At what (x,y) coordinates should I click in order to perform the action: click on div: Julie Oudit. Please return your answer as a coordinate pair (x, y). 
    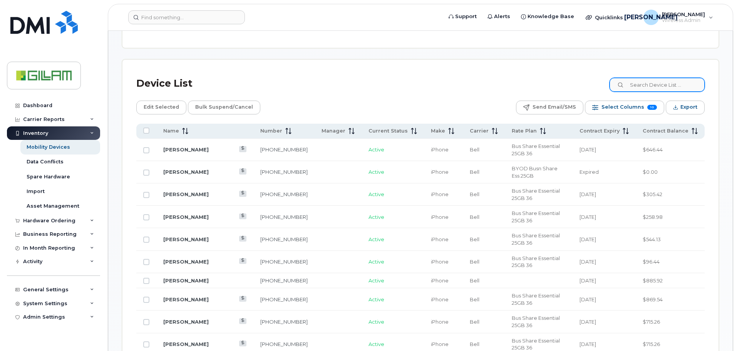
    Looking at the image, I should click on (678, 17).